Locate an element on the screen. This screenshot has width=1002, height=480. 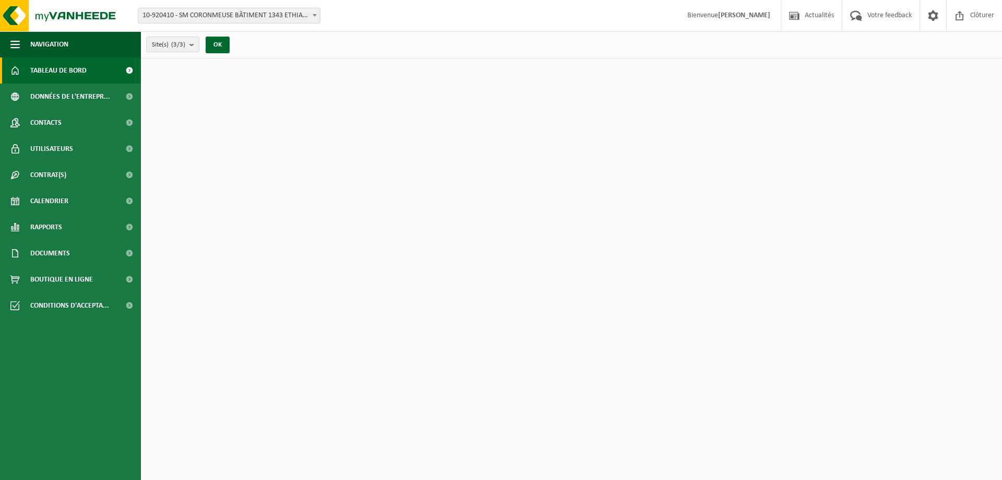
span: Contrat(s) is located at coordinates (48, 175).